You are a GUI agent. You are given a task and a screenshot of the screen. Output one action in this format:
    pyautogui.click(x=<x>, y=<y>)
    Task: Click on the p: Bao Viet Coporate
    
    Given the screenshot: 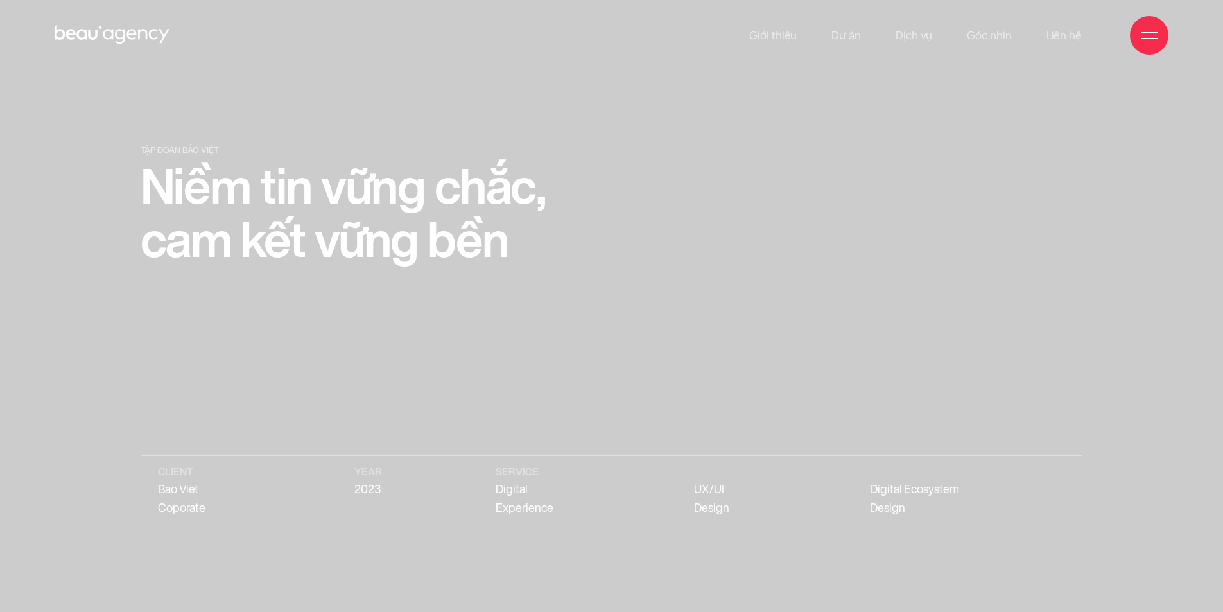 What is the action you would take?
    pyautogui.click(x=199, y=499)
    